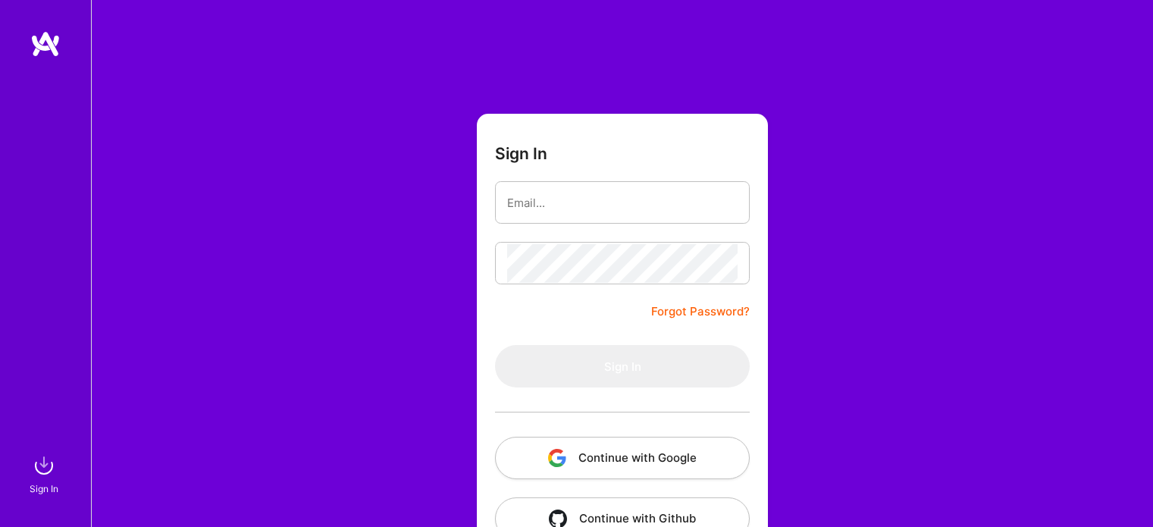  Describe the element at coordinates (623, 202) in the screenshot. I see `input: Email...` at that location.